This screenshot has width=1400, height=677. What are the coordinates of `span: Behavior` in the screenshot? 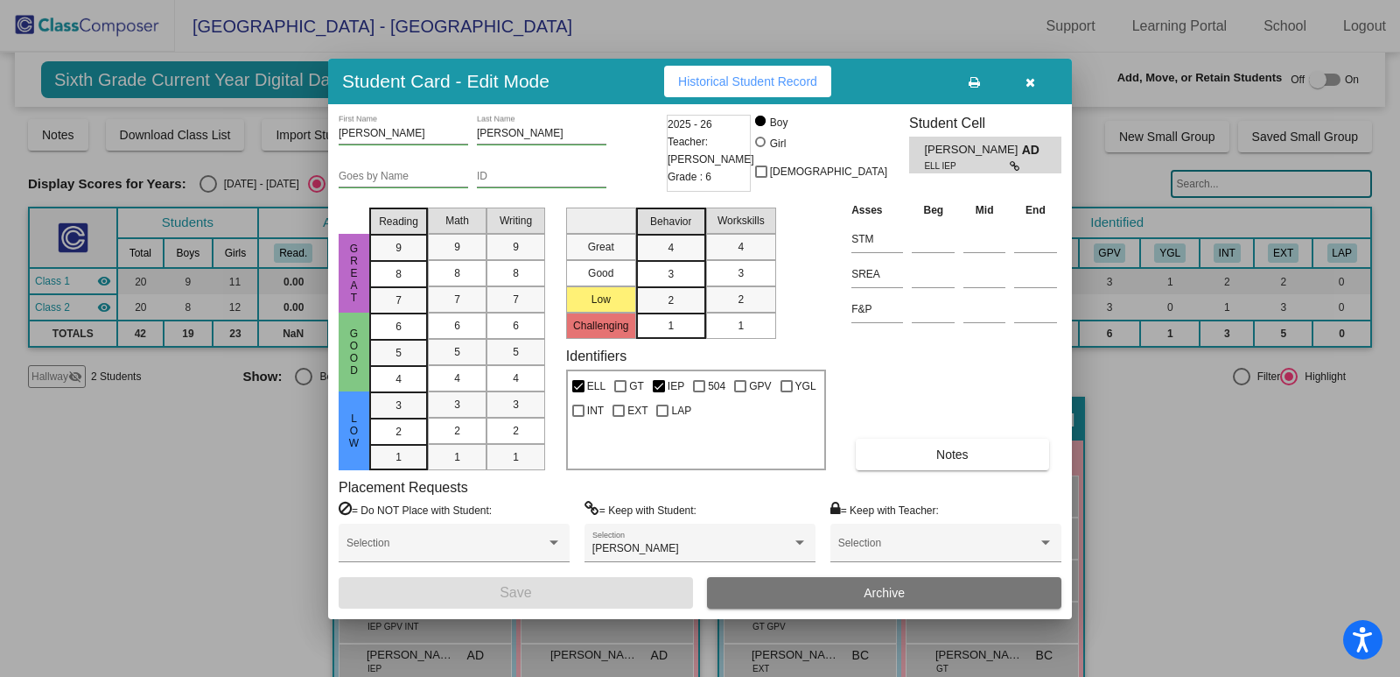 It's located at (670, 221).